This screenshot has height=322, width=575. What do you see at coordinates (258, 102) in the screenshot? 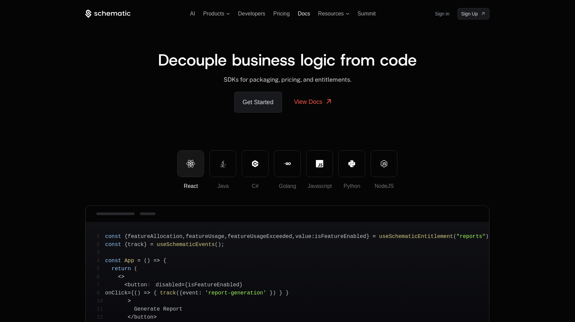
I see `a: Get Started` at bounding box center [258, 102].